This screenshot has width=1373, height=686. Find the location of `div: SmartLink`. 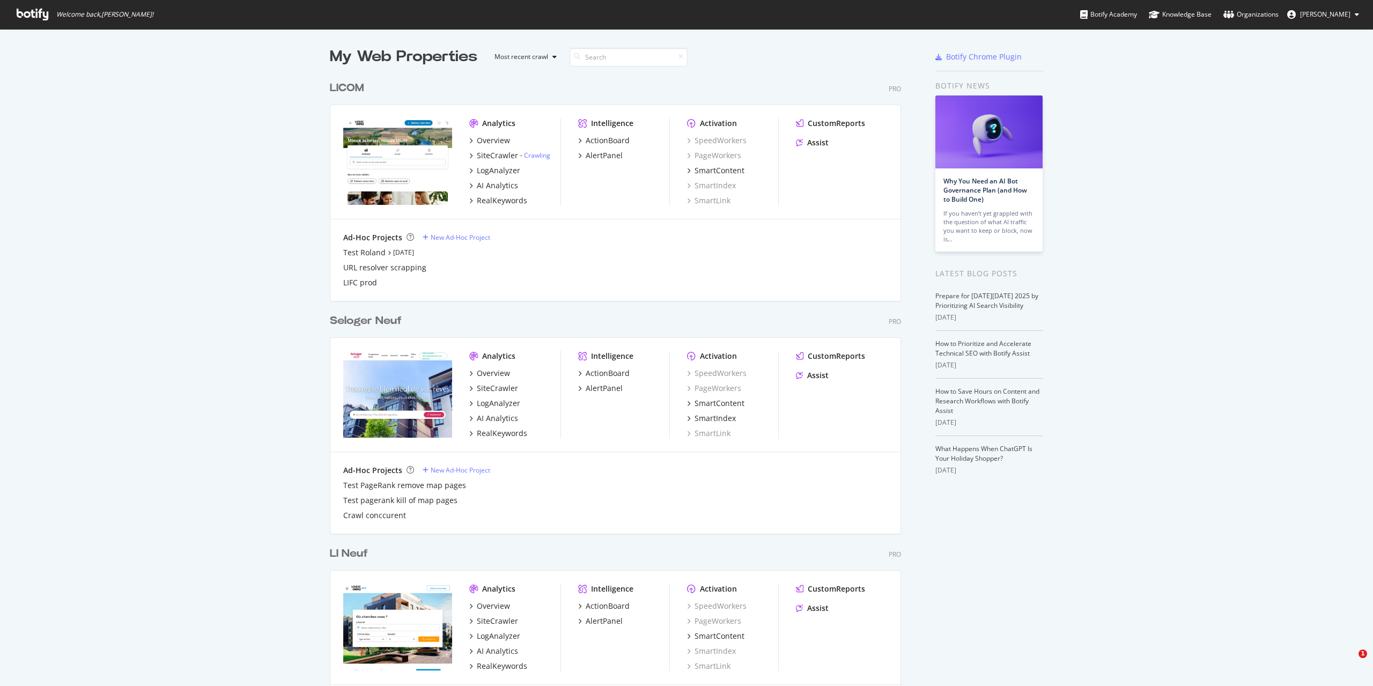

div: SmartLink is located at coordinates (708, 201).